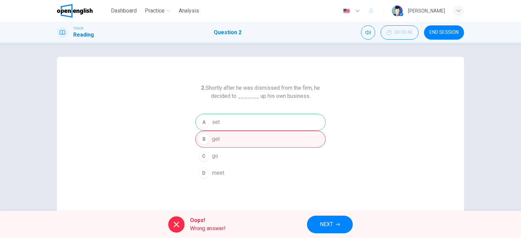 This screenshot has width=521, height=238. Describe the element at coordinates (400, 33) in the screenshot. I see `button: 00:00:46` at that location.